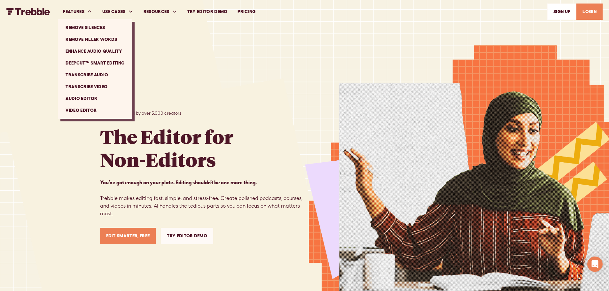 This screenshot has height=291, width=609. Describe the element at coordinates (246, 12) in the screenshot. I see `a: PRICING` at that location.